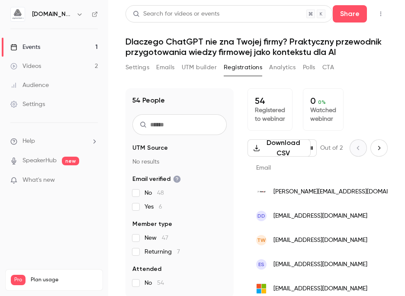 The width and height of the screenshot is (405, 296). I want to click on span: Email, so click(263, 168).